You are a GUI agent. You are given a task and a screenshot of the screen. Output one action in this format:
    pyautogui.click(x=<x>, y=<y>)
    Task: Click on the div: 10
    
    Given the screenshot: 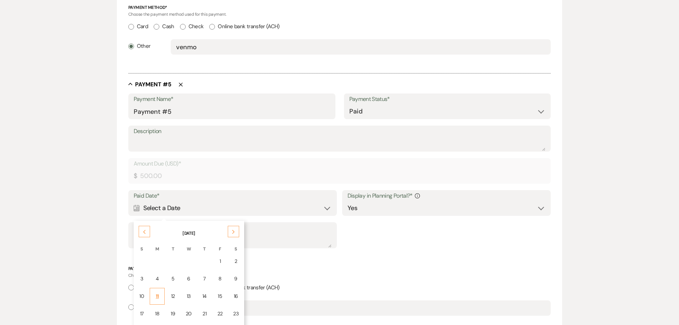 What is the action you would take?
    pyautogui.click(x=142, y=296)
    